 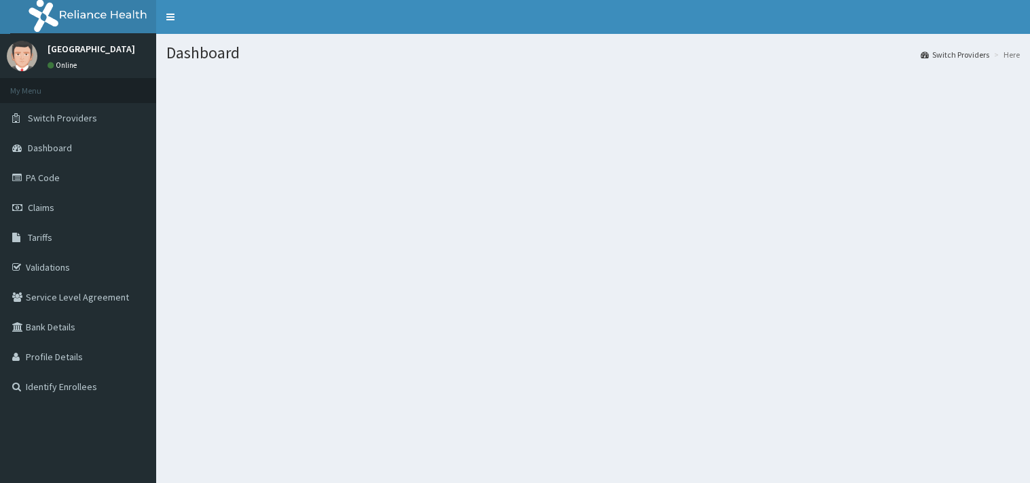 What do you see at coordinates (41, 208) in the screenshot?
I see `span: Claims` at bounding box center [41, 208].